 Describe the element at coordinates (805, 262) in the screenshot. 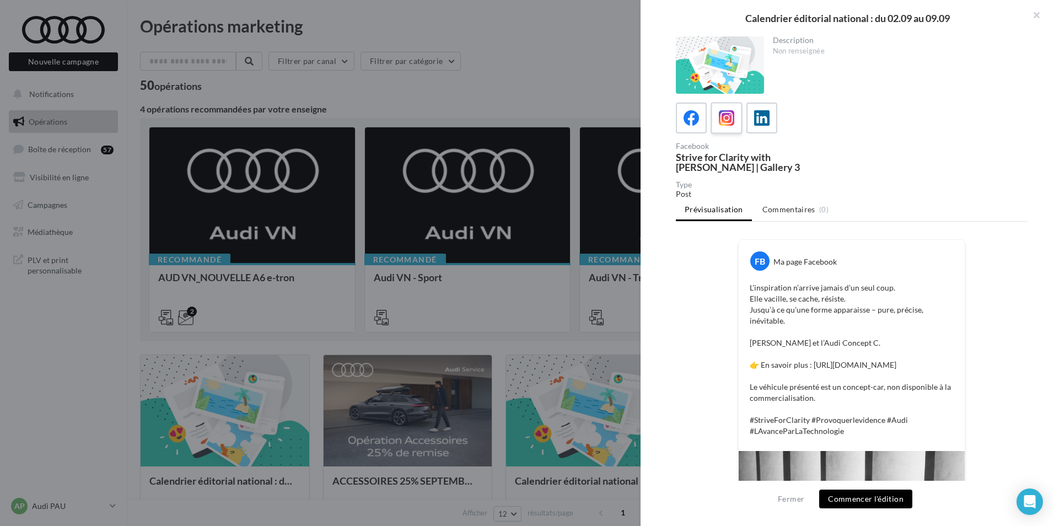

I see `div: Ma page Facebook` at that location.